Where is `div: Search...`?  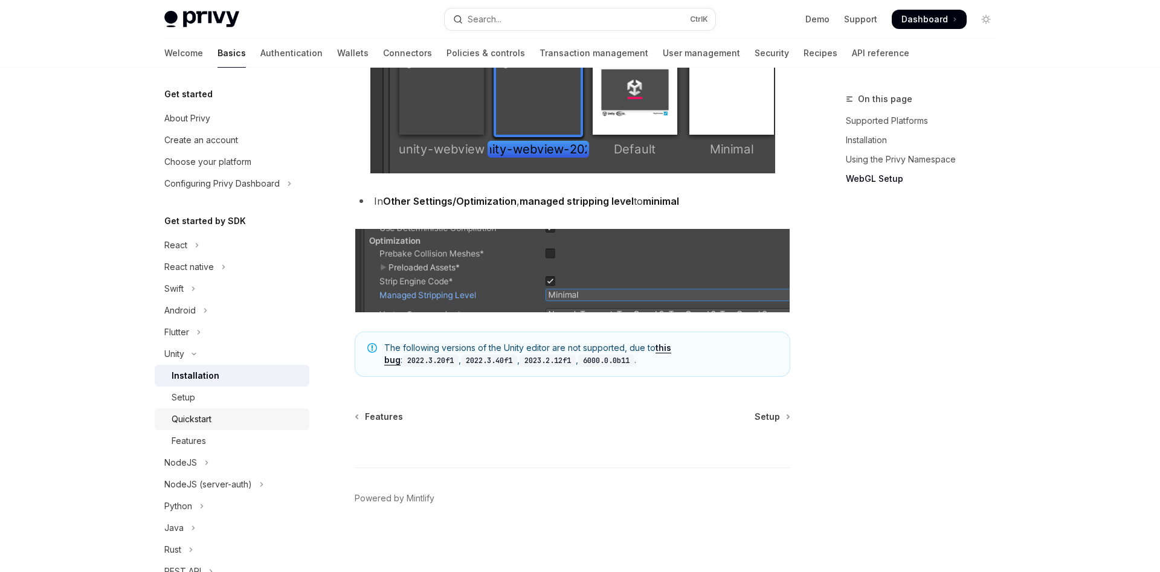
div: Search... is located at coordinates (484, 19).